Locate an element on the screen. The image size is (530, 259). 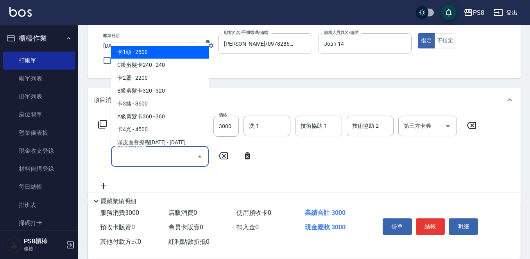
img: Logo is located at coordinates (20, 12).